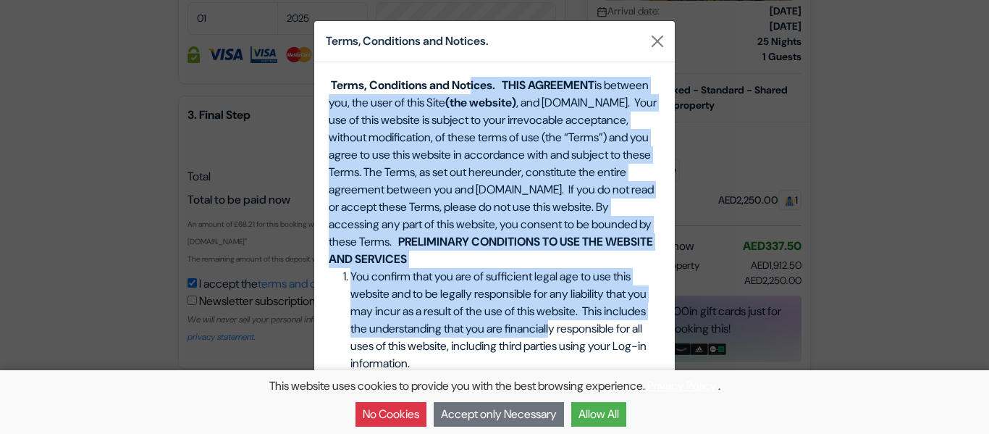 This screenshot has width=989, height=434. What do you see at coordinates (407, 41) in the screenshot?
I see `h5: Terms, Conditions and Notices.` at bounding box center [407, 41].